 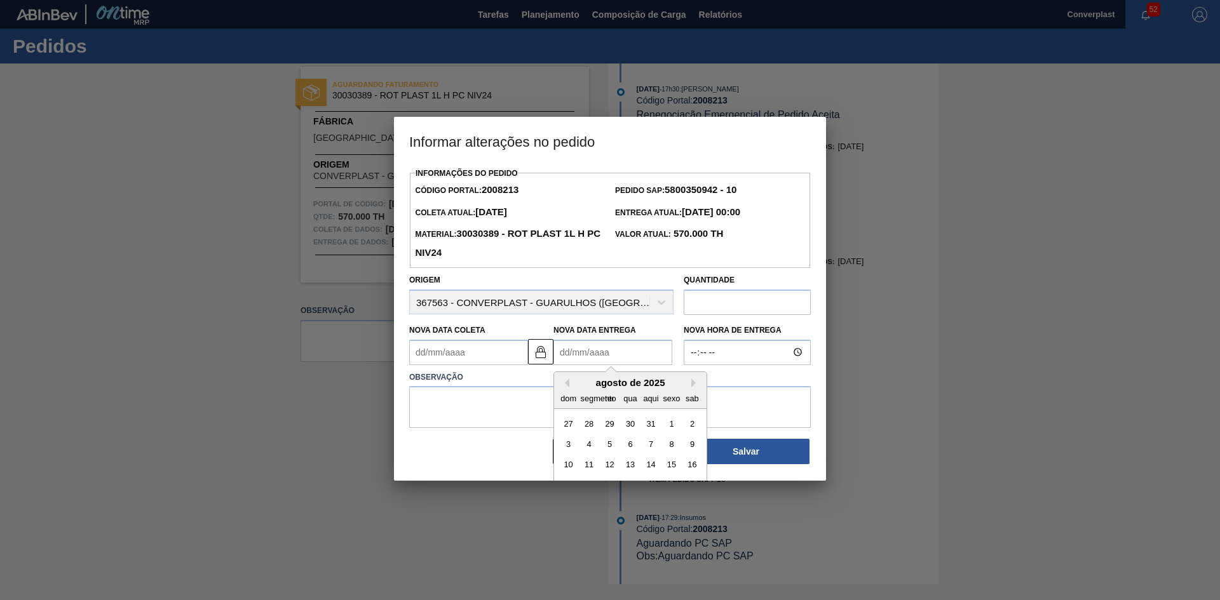 What do you see at coordinates (651, 485) in the screenshot?
I see `div: Escolha quinta-feira, 21 de agosto de 2025` at bounding box center [651, 485].